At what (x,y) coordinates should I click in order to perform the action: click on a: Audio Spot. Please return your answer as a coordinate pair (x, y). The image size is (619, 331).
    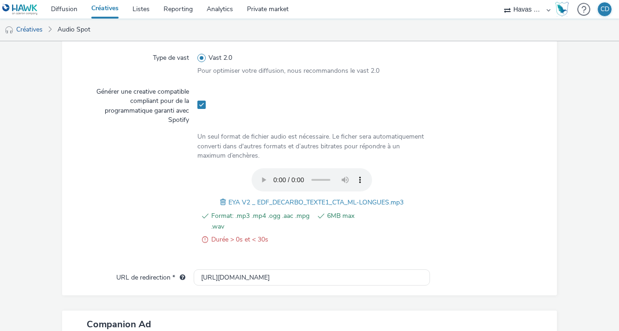
    Looking at the image, I should click on (74, 30).